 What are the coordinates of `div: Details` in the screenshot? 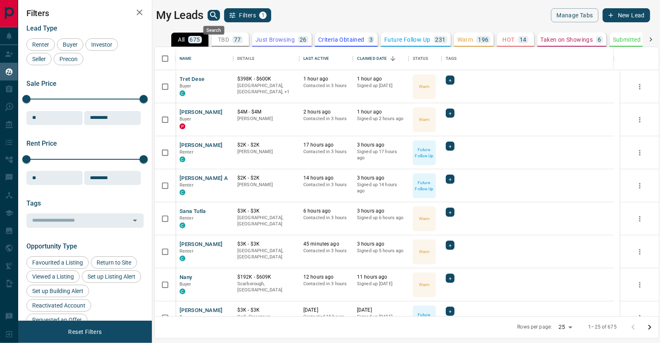 It's located at (266, 59).